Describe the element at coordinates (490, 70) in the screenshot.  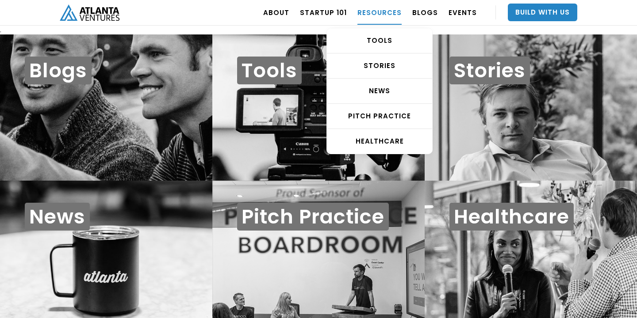
I see `h1: Stories` at that location.